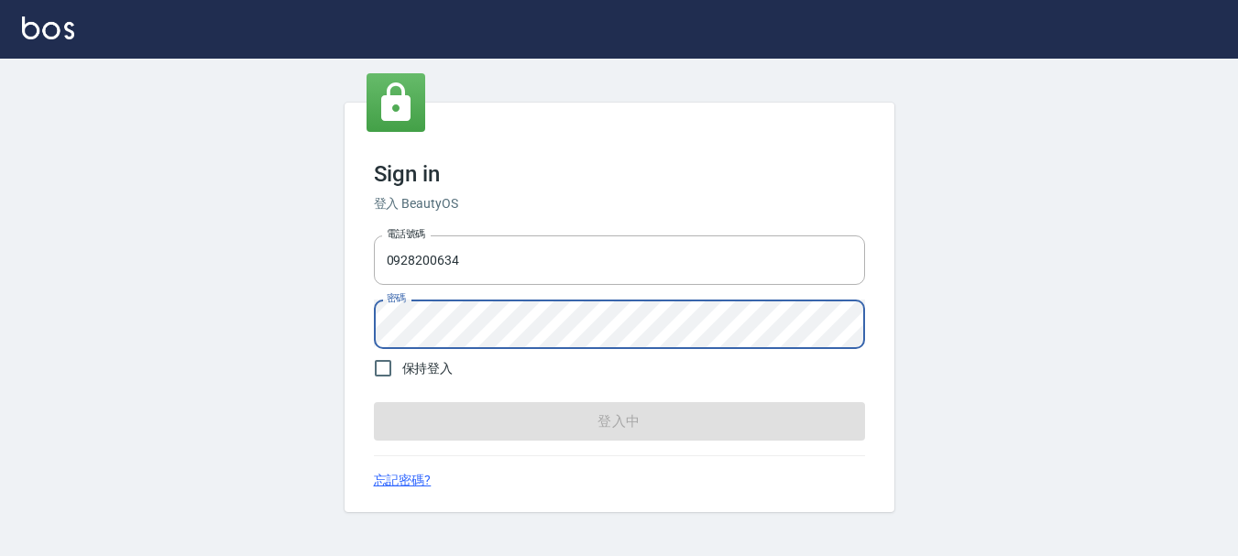 The width and height of the screenshot is (1238, 556). I want to click on label: 電話號碼, so click(406, 234).